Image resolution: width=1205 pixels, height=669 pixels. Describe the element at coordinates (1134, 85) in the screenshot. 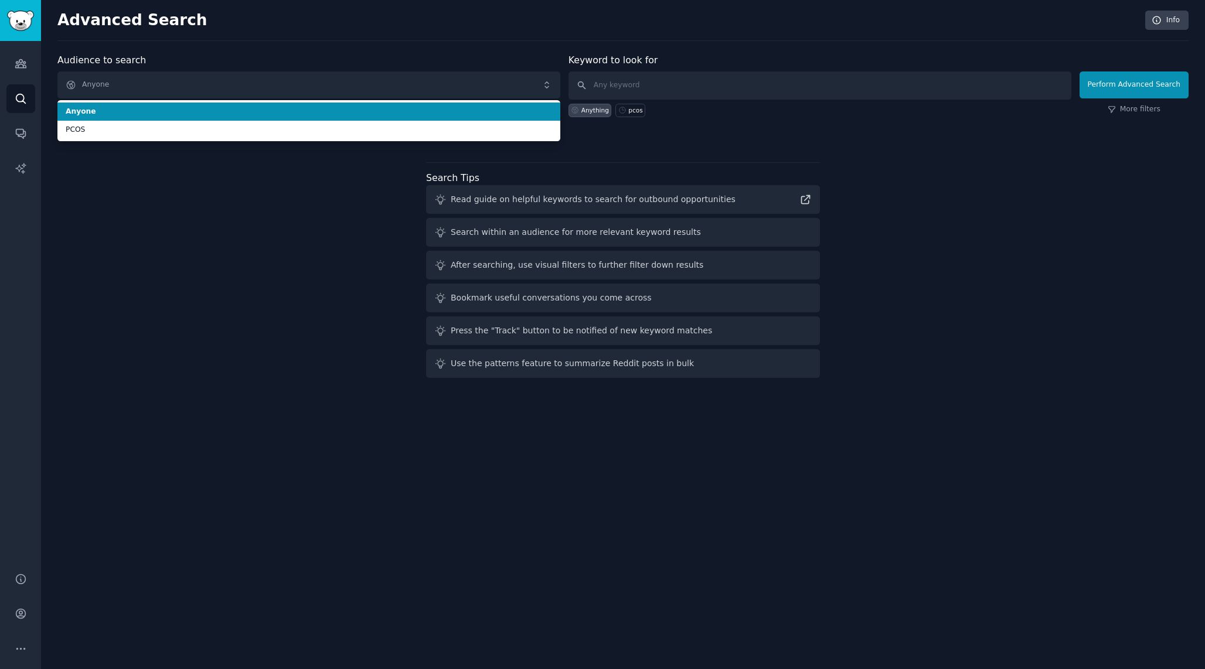

I see `button: Perform Advanced Search` at that location.